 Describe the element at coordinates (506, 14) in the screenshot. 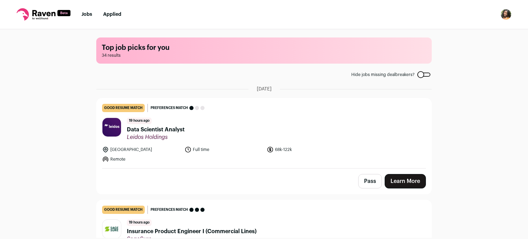

I see `button: Open dropdown` at that location.